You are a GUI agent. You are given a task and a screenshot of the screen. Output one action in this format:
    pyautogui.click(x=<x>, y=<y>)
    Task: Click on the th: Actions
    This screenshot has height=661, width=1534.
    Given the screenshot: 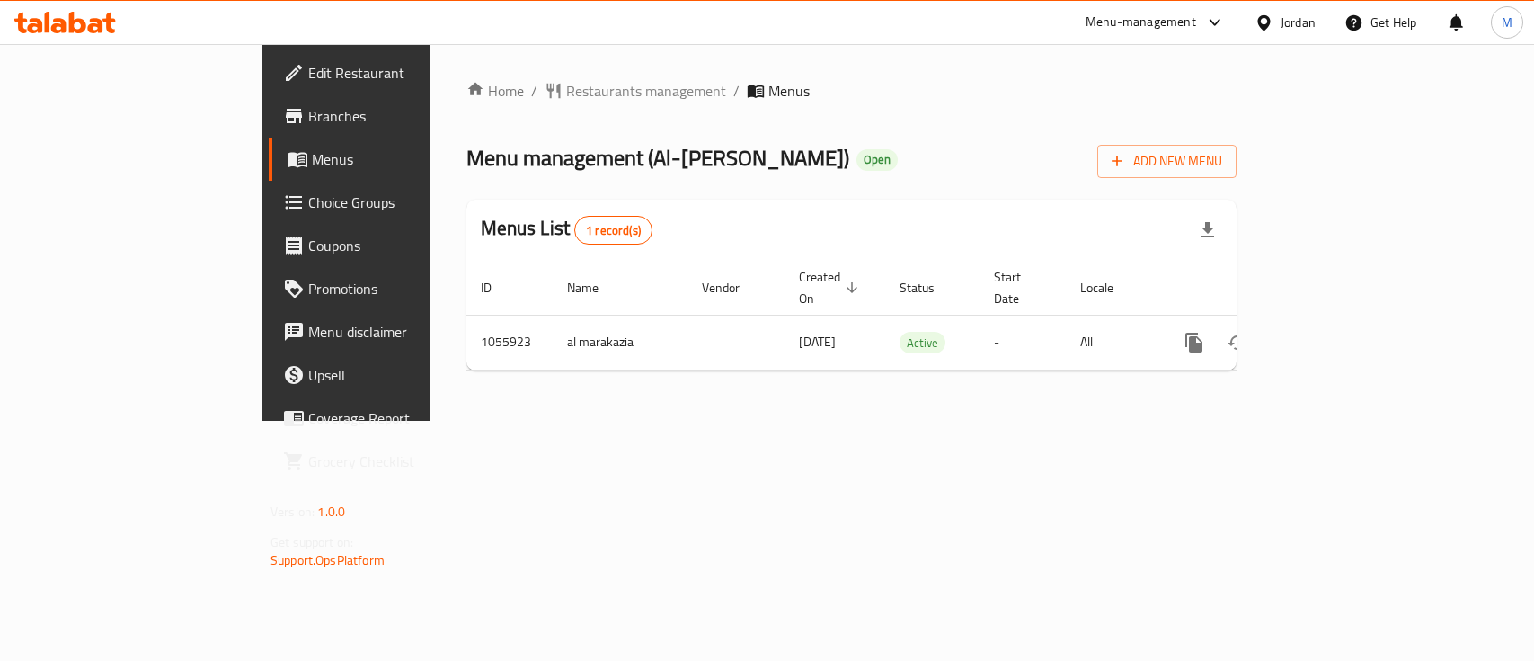 What is the action you would take?
    pyautogui.click(x=1259, y=288)
    